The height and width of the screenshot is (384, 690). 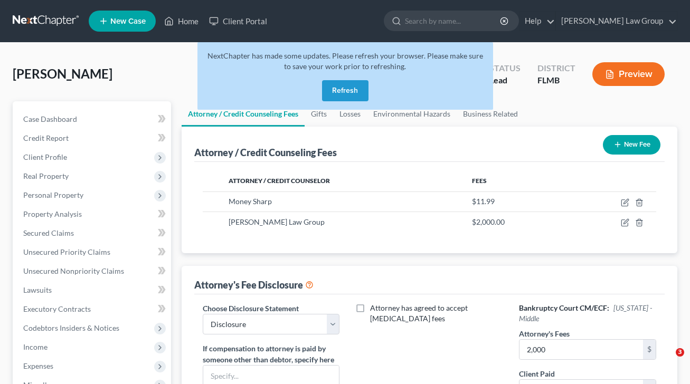 What do you see at coordinates (265, 153) in the screenshot?
I see `div: Attorney / Credit Counseling Fees` at bounding box center [265, 153].